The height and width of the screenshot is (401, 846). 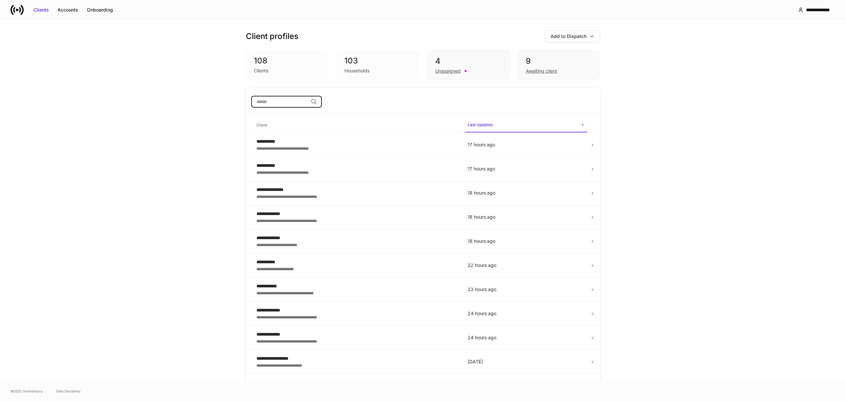 I want to click on div: Households, so click(x=357, y=71).